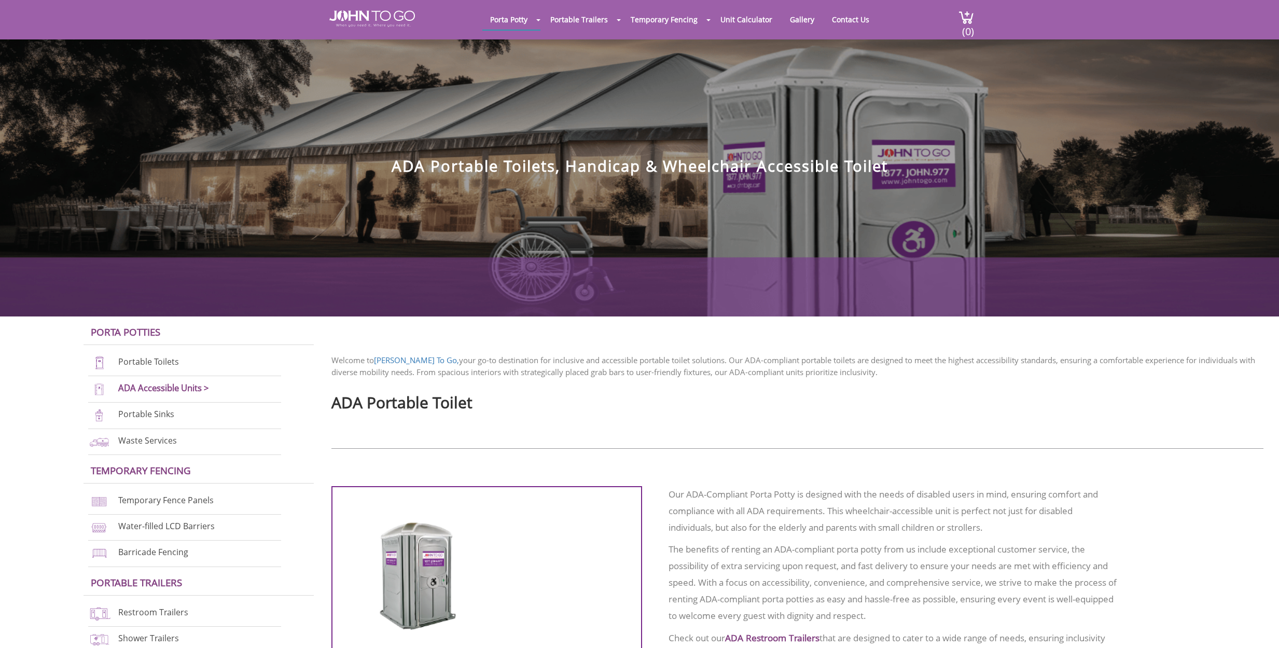  What do you see at coordinates (126, 331) in the screenshot?
I see `a: Porta Potties` at bounding box center [126, 331].